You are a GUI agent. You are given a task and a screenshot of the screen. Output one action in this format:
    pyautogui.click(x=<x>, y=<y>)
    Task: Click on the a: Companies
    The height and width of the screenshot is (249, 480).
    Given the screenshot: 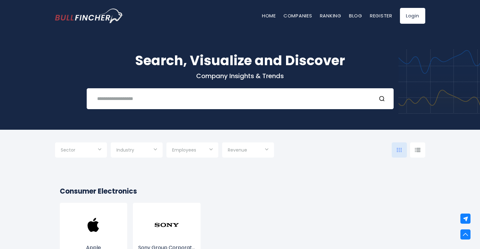 What is the action you would take?
    pyautogui.click(x=298, y=16)
    